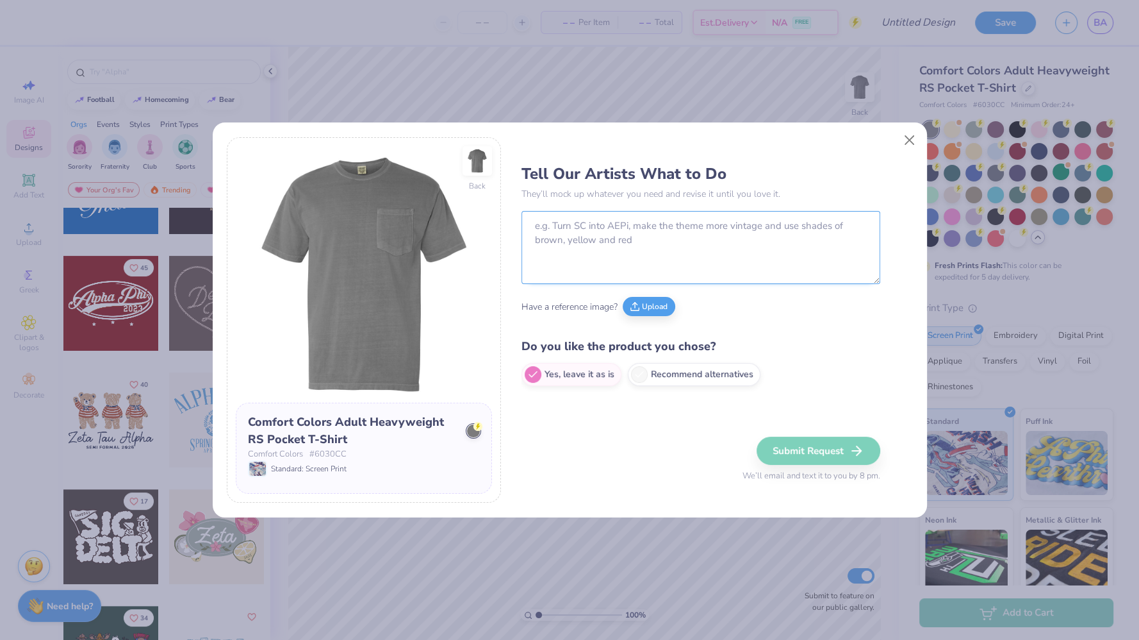  I want to click on span: # 6030CC, so click(328, 454).